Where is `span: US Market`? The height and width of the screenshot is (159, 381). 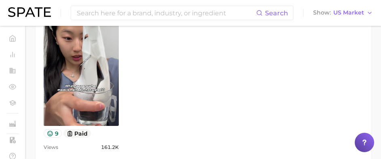
span: US Market is located at coordinates (348, 13).